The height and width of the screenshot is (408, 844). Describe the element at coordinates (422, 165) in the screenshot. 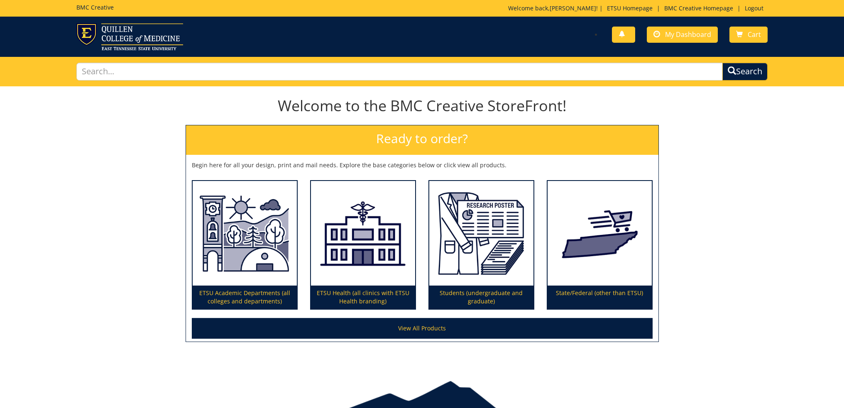

I see `p: Begin here for all your design, print and mail needs. Explore the base categories below or click ...` at that location.